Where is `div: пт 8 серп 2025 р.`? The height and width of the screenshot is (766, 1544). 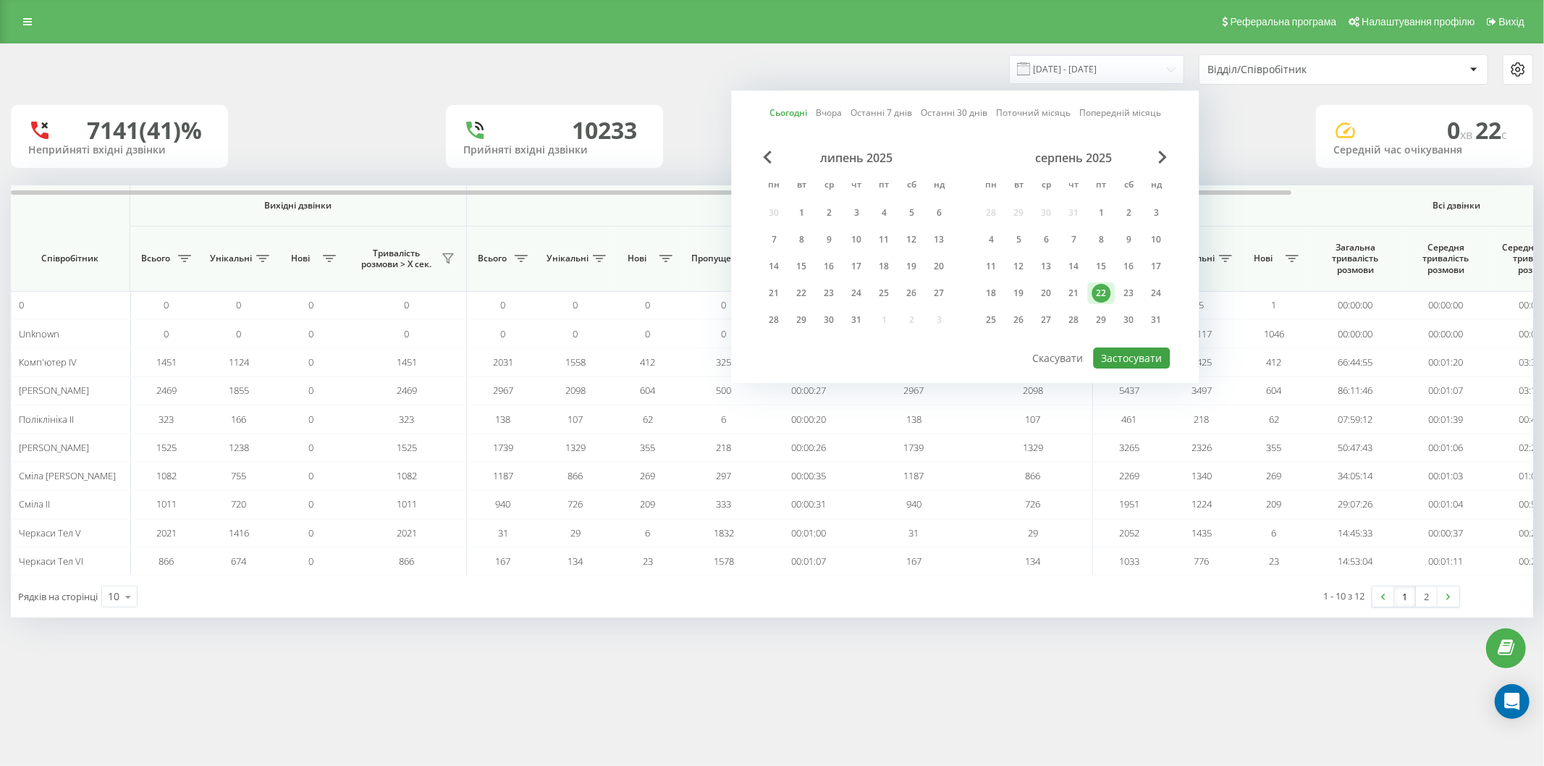
div: пт 8 серп 2025 р. is located at coordinates (1101, 240).